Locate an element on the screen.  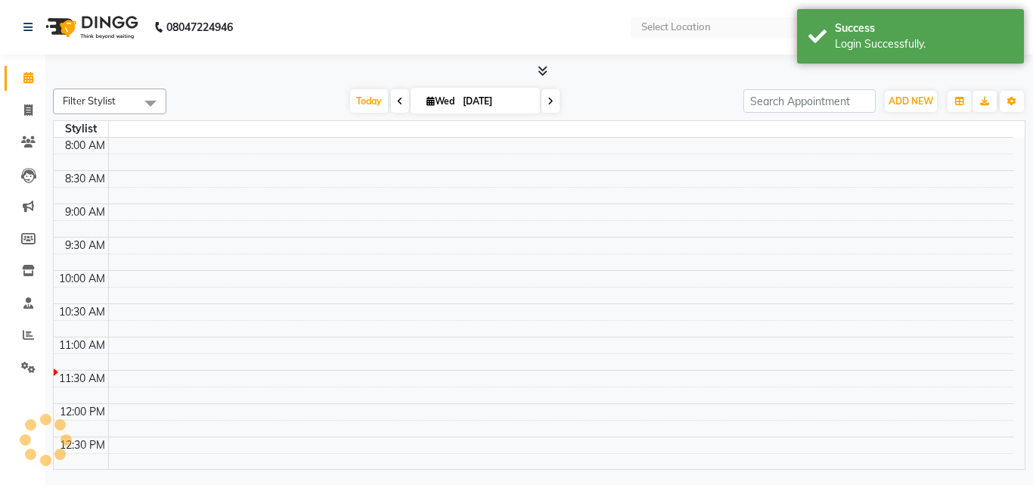
img: logo is located at coordinates (90, 27).